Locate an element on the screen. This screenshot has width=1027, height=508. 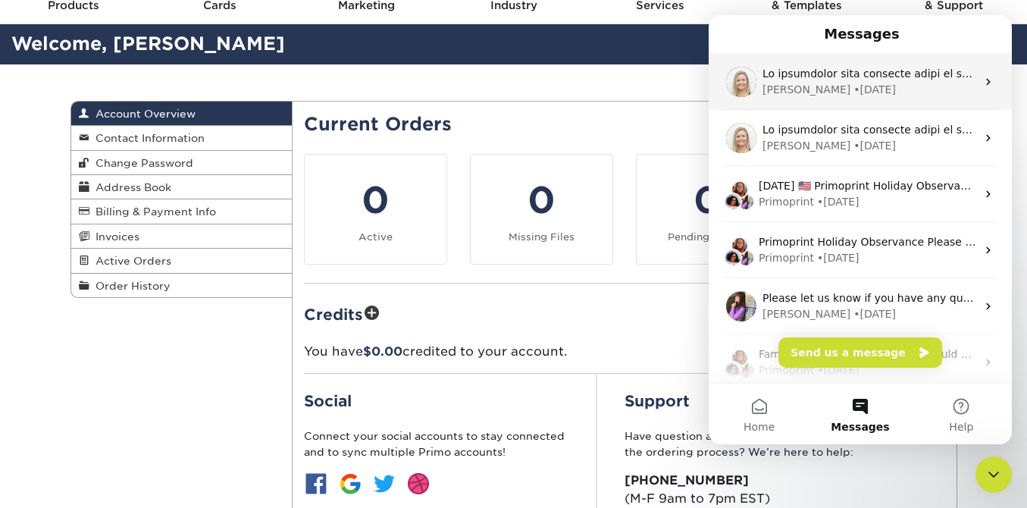
span: Order History is located at coordinates (130, 286).